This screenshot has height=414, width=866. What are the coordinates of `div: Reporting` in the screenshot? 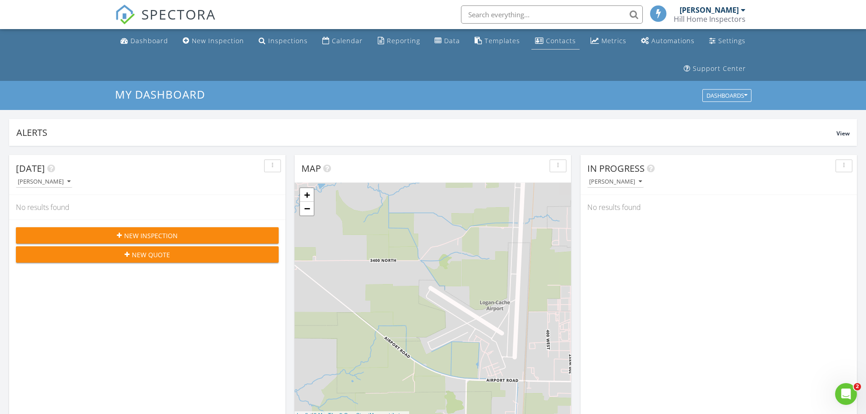 It's located at (403, 40).